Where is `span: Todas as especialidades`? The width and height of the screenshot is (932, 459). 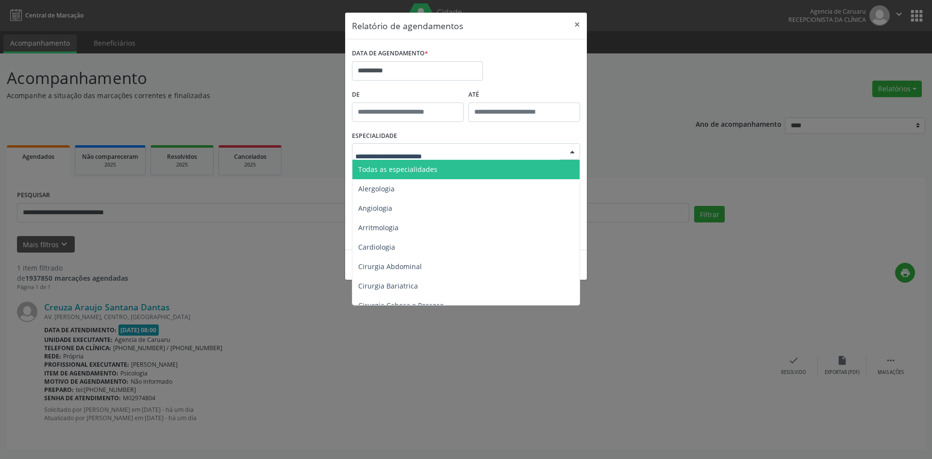 span: Todas as especialidades is located at coordinates (398, 169).